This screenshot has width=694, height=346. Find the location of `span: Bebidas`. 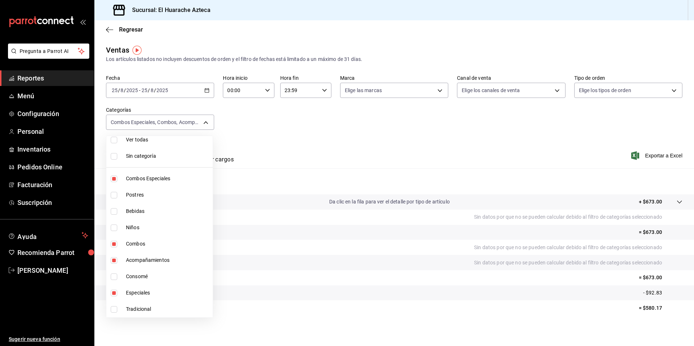

span: Bebidas is located at coordinates (168, 211).